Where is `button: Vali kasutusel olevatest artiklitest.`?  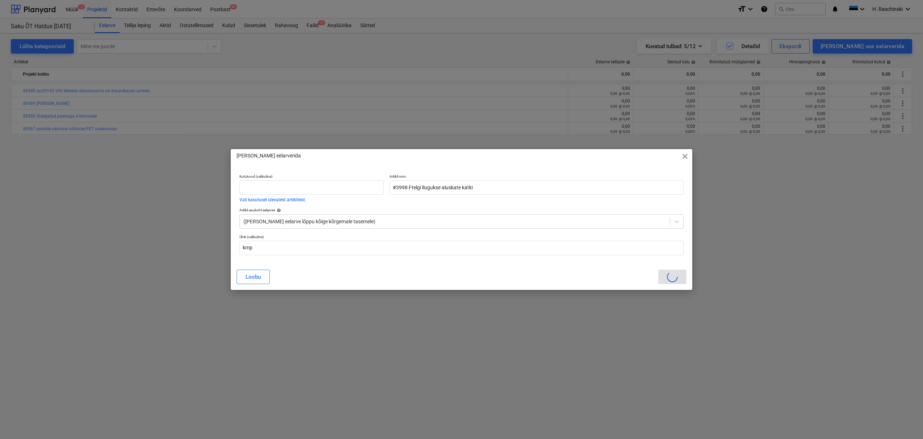
button: Vali kasutusel olevatest artiklitest. is located at coordinates (273, 200).